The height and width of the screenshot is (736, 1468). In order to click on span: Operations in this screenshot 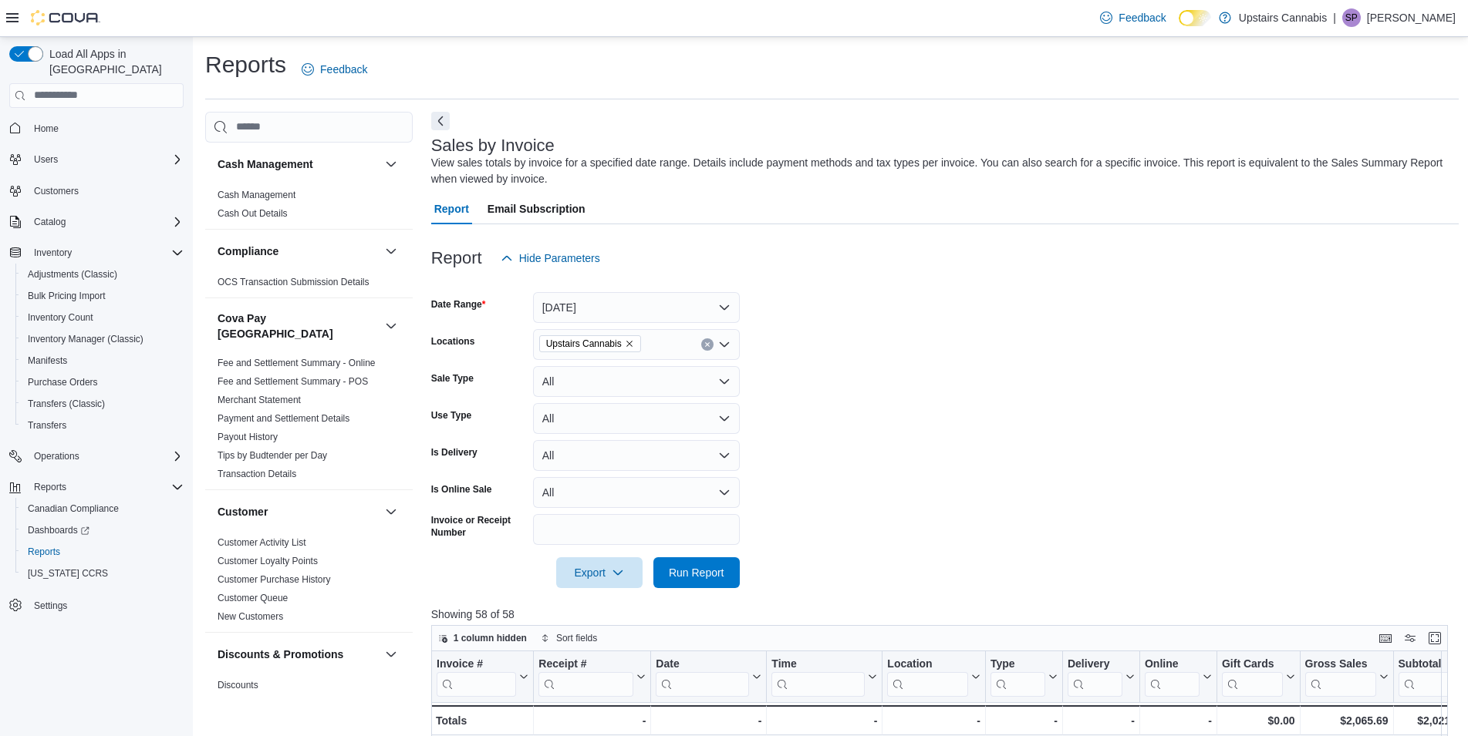, I will do `click(106, 457)`.